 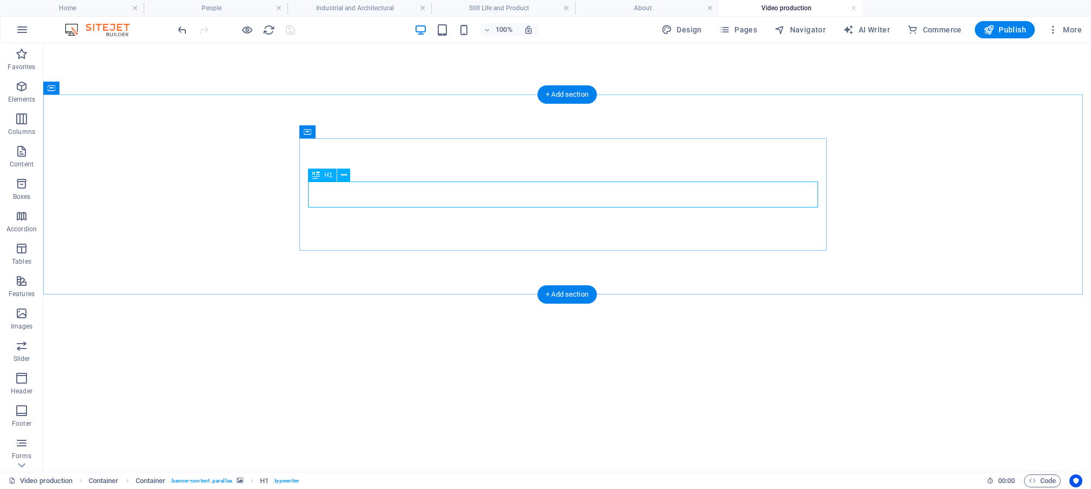 I want to click on button: Usercentrics, so click(x=1076, y=481).